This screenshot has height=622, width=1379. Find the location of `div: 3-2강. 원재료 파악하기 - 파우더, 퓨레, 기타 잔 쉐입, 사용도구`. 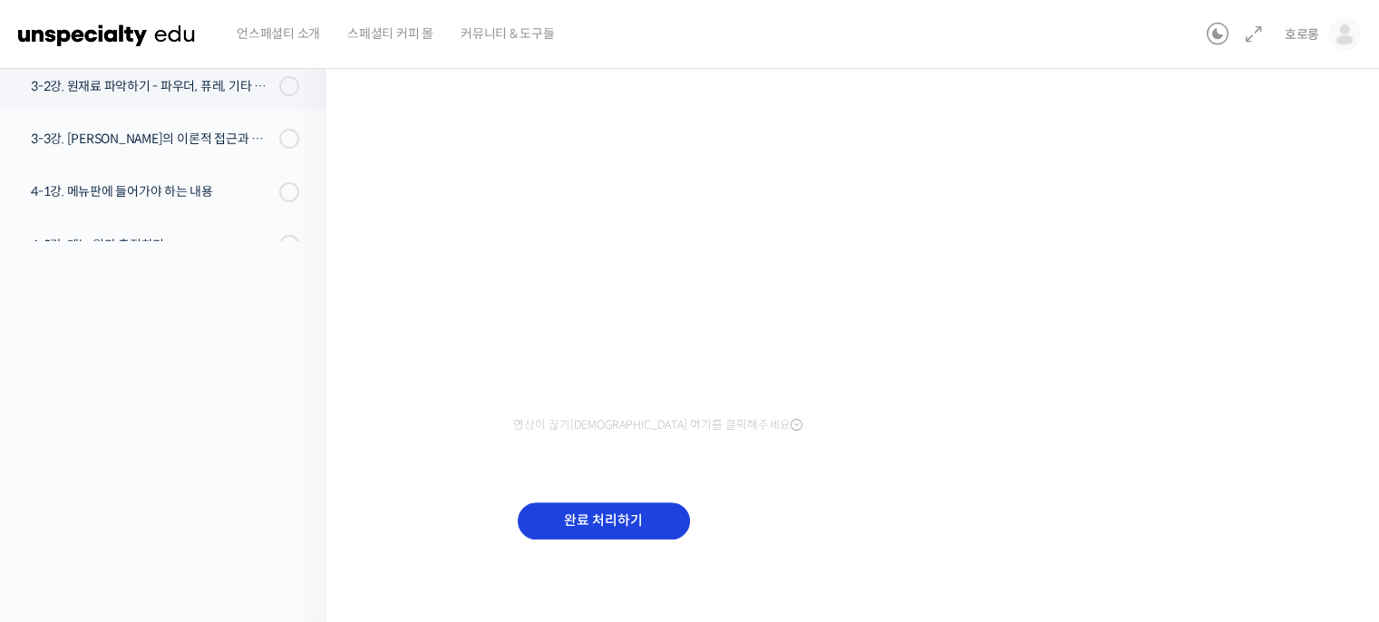

div: 3-2강. 원재료 파악하기 - 파우더, 퓨레, 기타 잔 쉐입, 사용도구 is located at coordinates (152, 86).